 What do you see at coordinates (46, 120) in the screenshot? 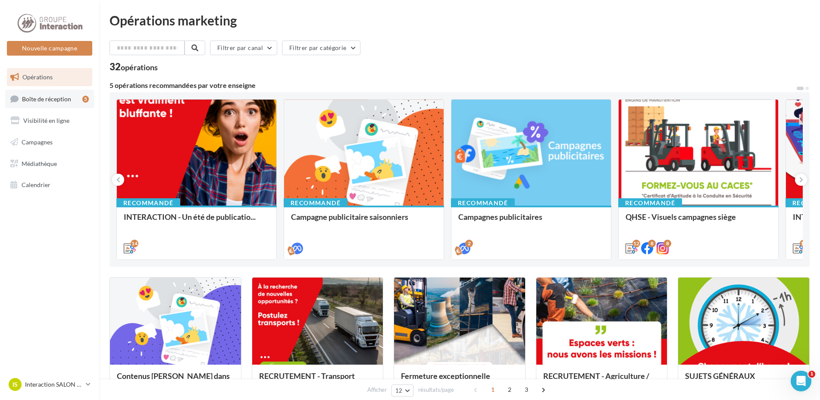
I see `span: Visibilité en ligne` at bounding box center [46, 120].